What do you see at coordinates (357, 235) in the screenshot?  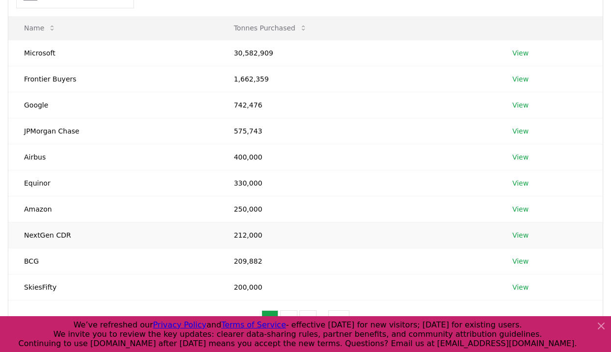 I see `td: 212,000` at bounding box center [357, 235].